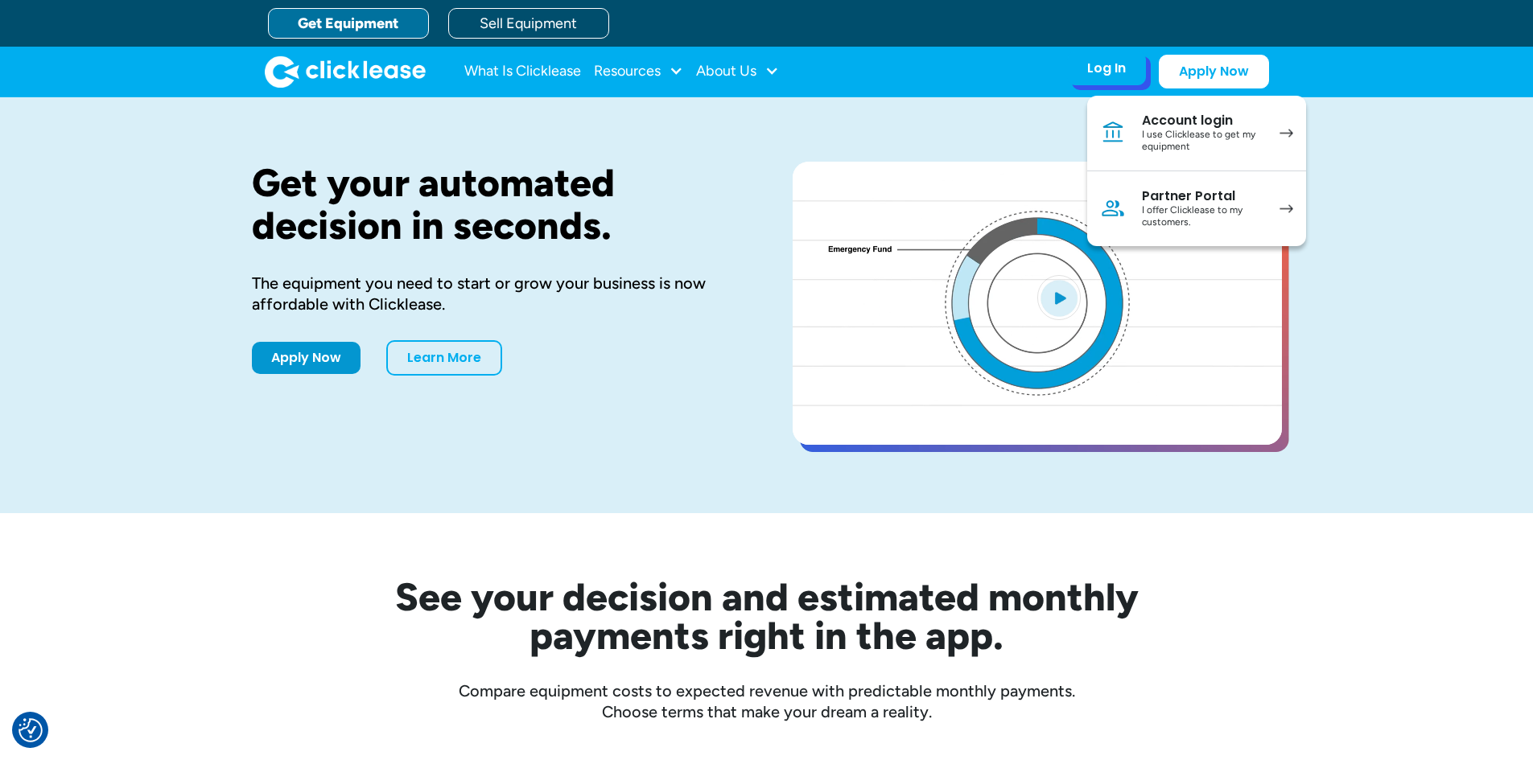 The image size is (1533, 760). What do you see at coordinates (529, 23) in the screenshot?
I see `a: Sell Equipment` at bounding box center [529, 23].